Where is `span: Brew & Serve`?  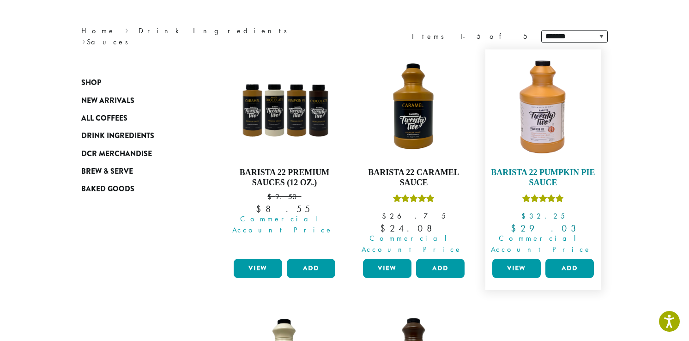 span: Brew & Serve is located at coordinates (107, 171).